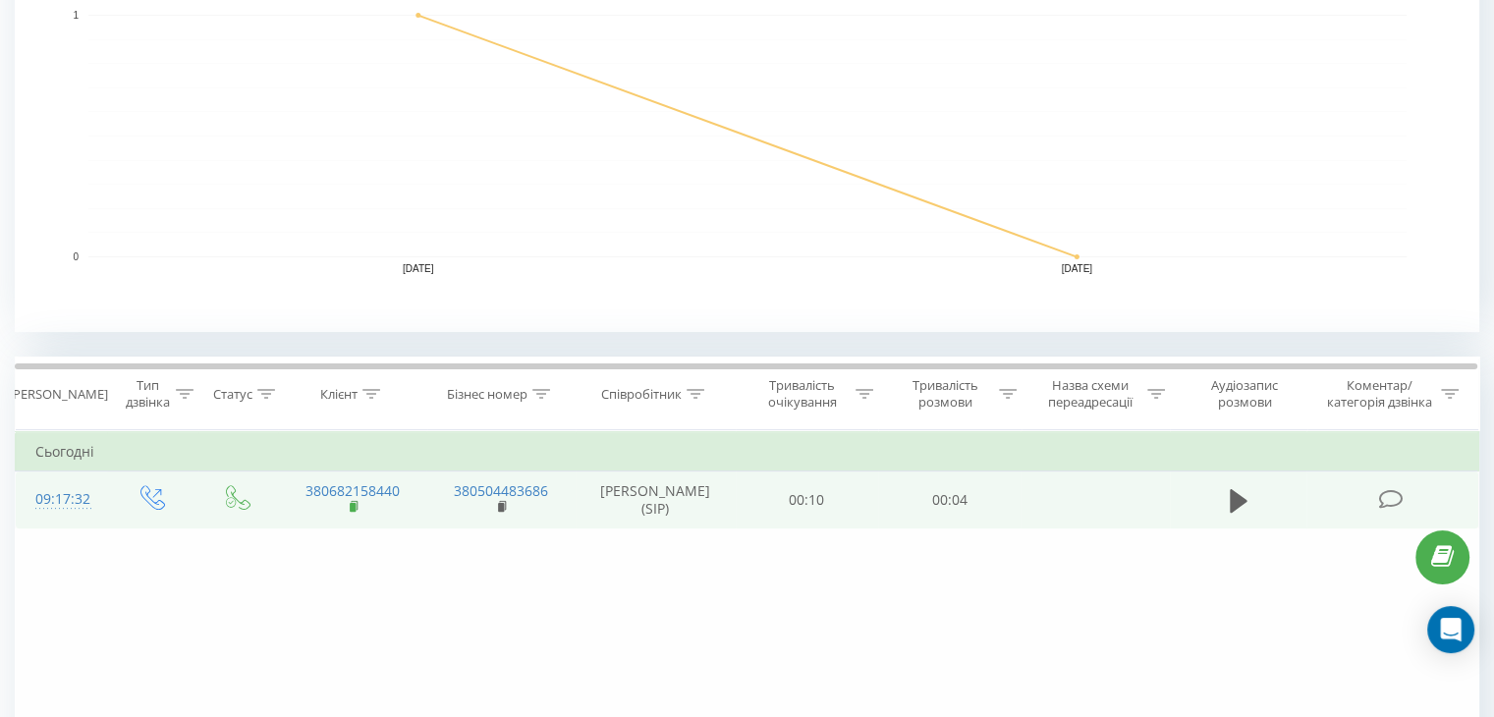 The width and height of the screenshot is (1494, 717). What do you see at coordinates (146, 394) in the screenshot?
I see `div: Тип дзвінка` at bounding box center [146, 394].